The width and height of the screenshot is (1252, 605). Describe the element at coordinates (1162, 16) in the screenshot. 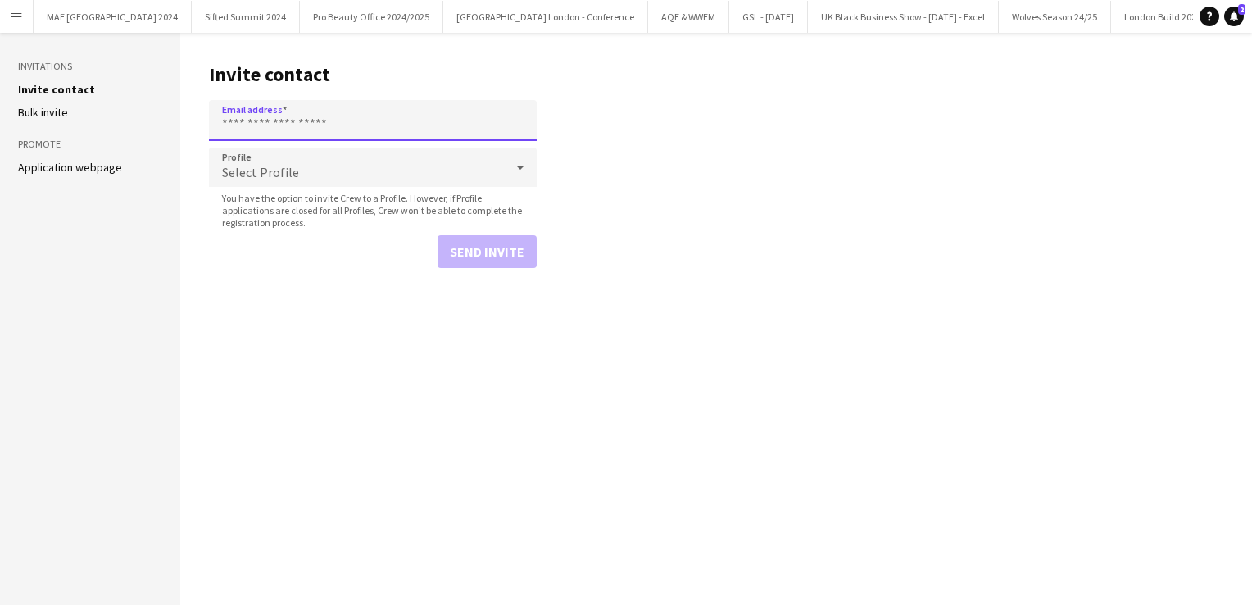

I see `button: London Build 2024` at that location.